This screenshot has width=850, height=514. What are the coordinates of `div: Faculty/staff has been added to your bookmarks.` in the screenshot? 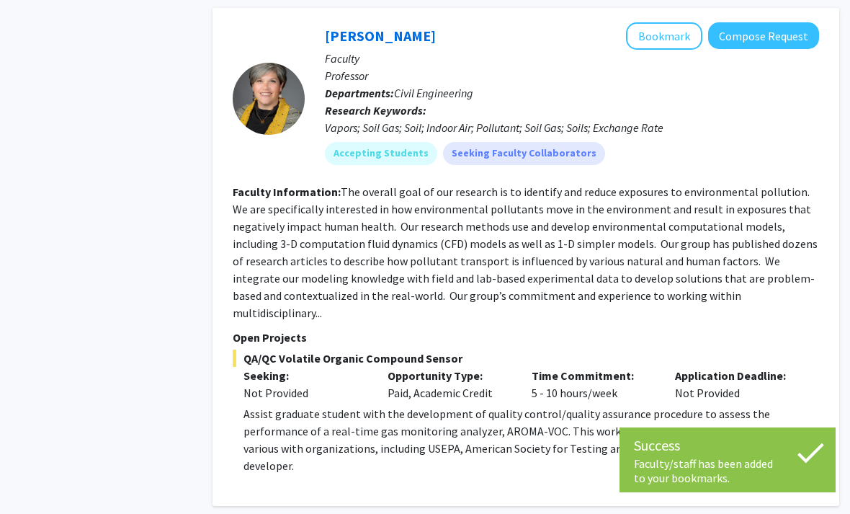 It's located at (728, 471).